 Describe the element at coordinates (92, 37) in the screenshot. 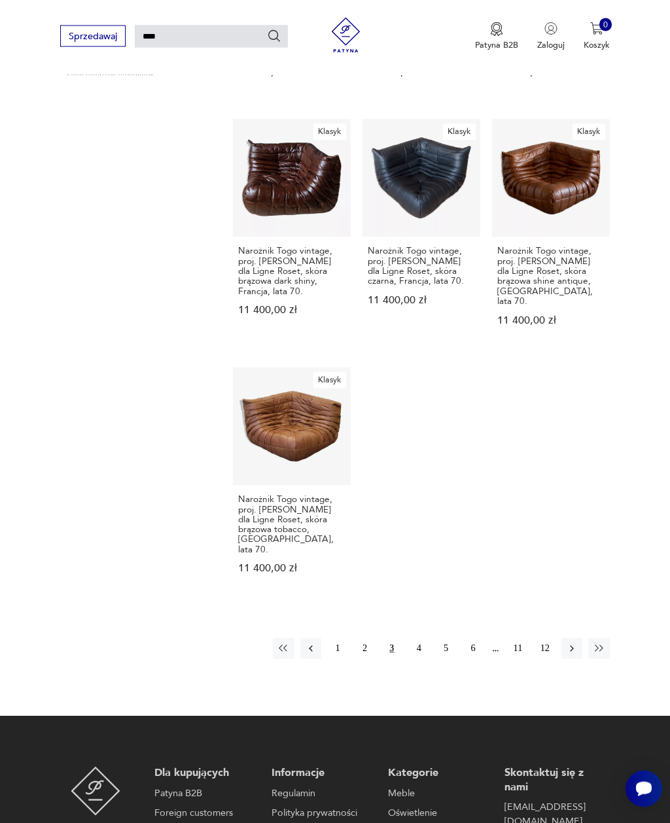

I see `a: Sprzedawaj` at that location.